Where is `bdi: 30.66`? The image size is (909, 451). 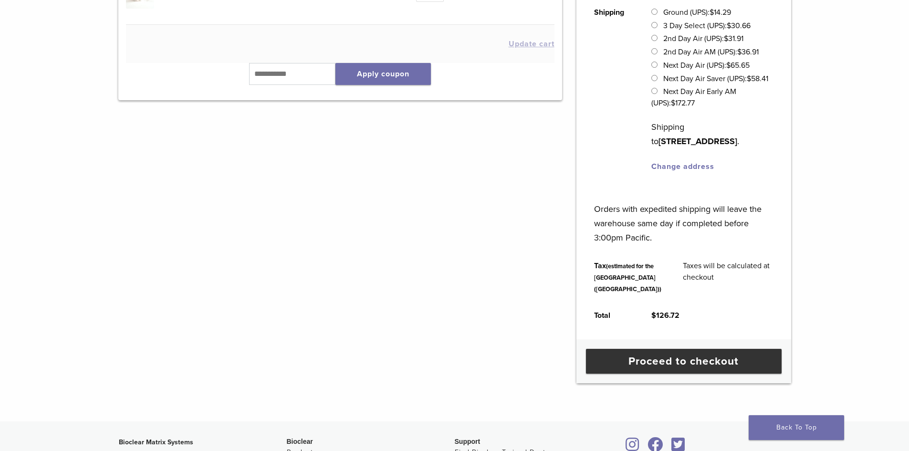 bdi: 30.66 is located at coordinates (739, 26).